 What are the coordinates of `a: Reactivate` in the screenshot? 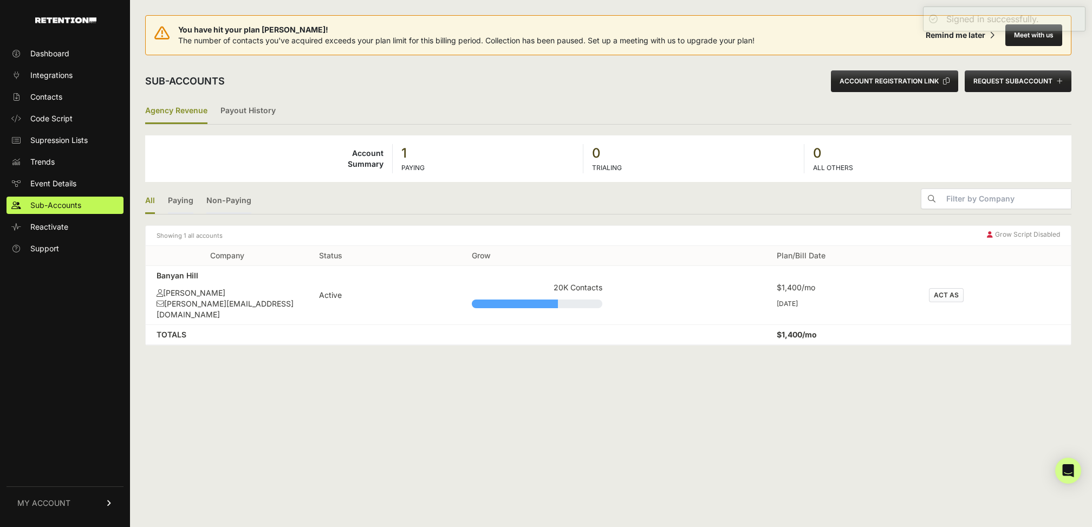 It's located at (65, 227).